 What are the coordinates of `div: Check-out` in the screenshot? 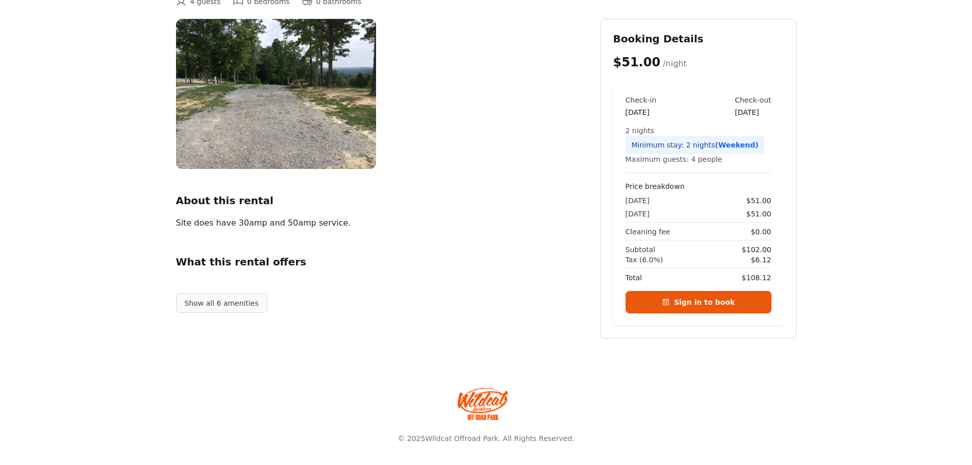 It's located at (752, 100).